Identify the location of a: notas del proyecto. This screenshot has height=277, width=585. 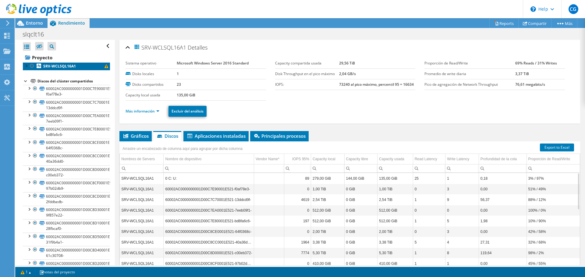
(57, 272).